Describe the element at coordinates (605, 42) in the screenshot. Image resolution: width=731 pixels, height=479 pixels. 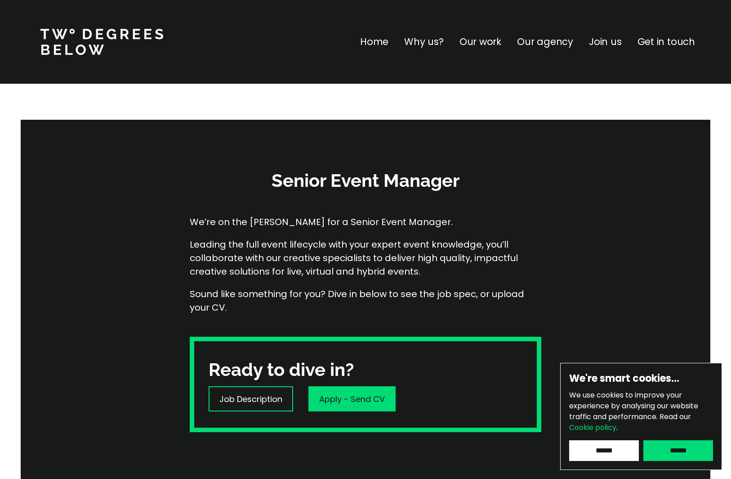
I see `a: Join us` at that location.